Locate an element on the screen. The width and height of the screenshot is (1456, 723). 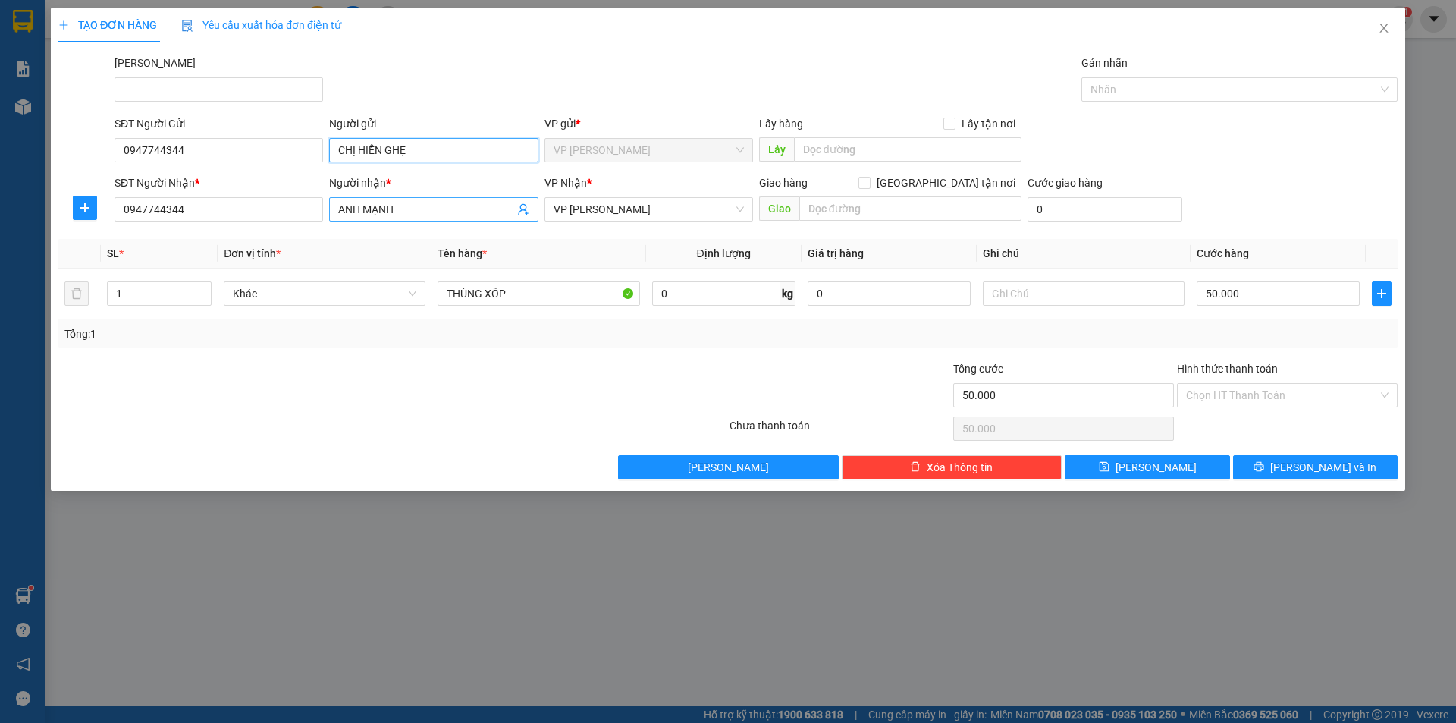
span: Đơn vị tính is located at coordinates (252, 253).